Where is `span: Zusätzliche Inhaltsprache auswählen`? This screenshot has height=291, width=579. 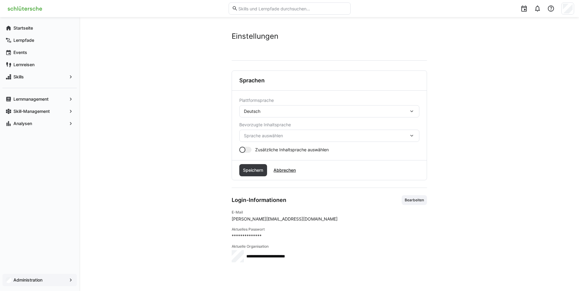
span: Zusätzliche Inhaltsprache auswählen is located at coordinates (292, 150).